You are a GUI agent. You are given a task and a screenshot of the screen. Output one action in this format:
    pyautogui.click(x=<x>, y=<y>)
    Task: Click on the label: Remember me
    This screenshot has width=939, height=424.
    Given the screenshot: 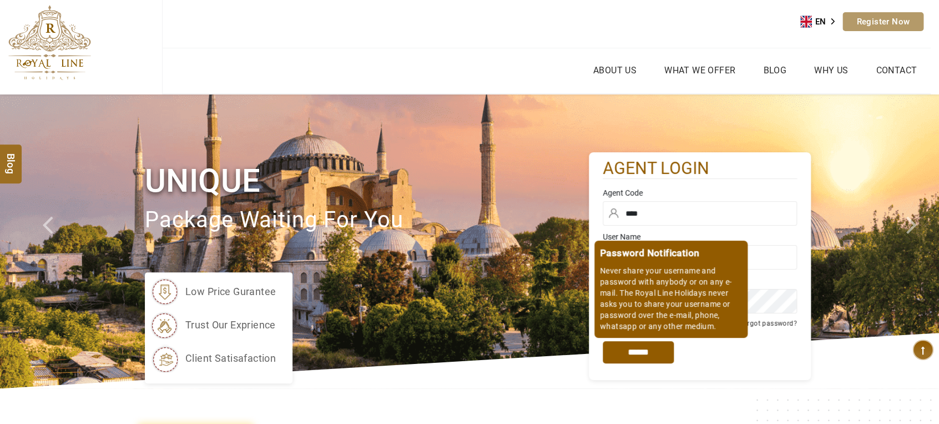 What is the action you would take?
    pyautogui.click(x=636, y=324)
    